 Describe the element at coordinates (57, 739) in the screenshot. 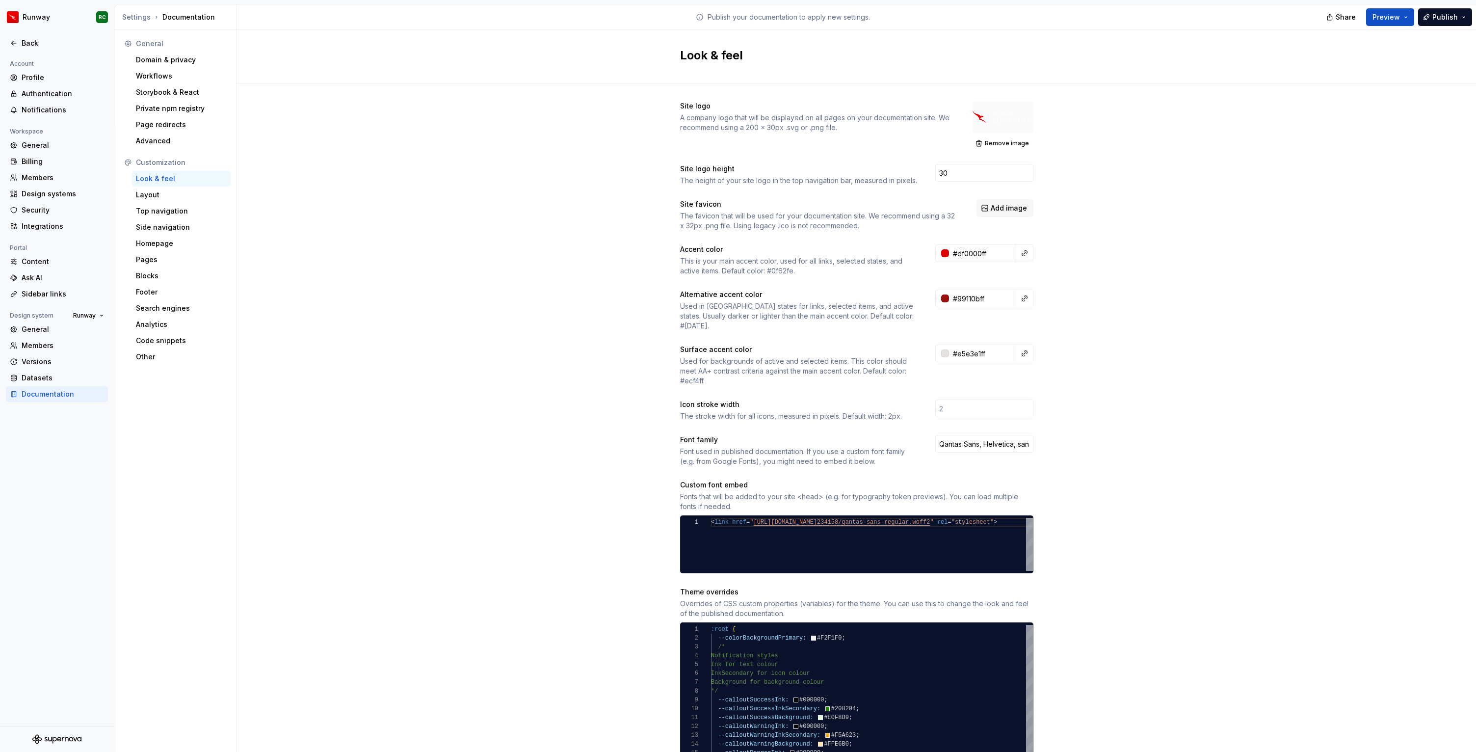

I see `a: Supernova Logo` at that location.